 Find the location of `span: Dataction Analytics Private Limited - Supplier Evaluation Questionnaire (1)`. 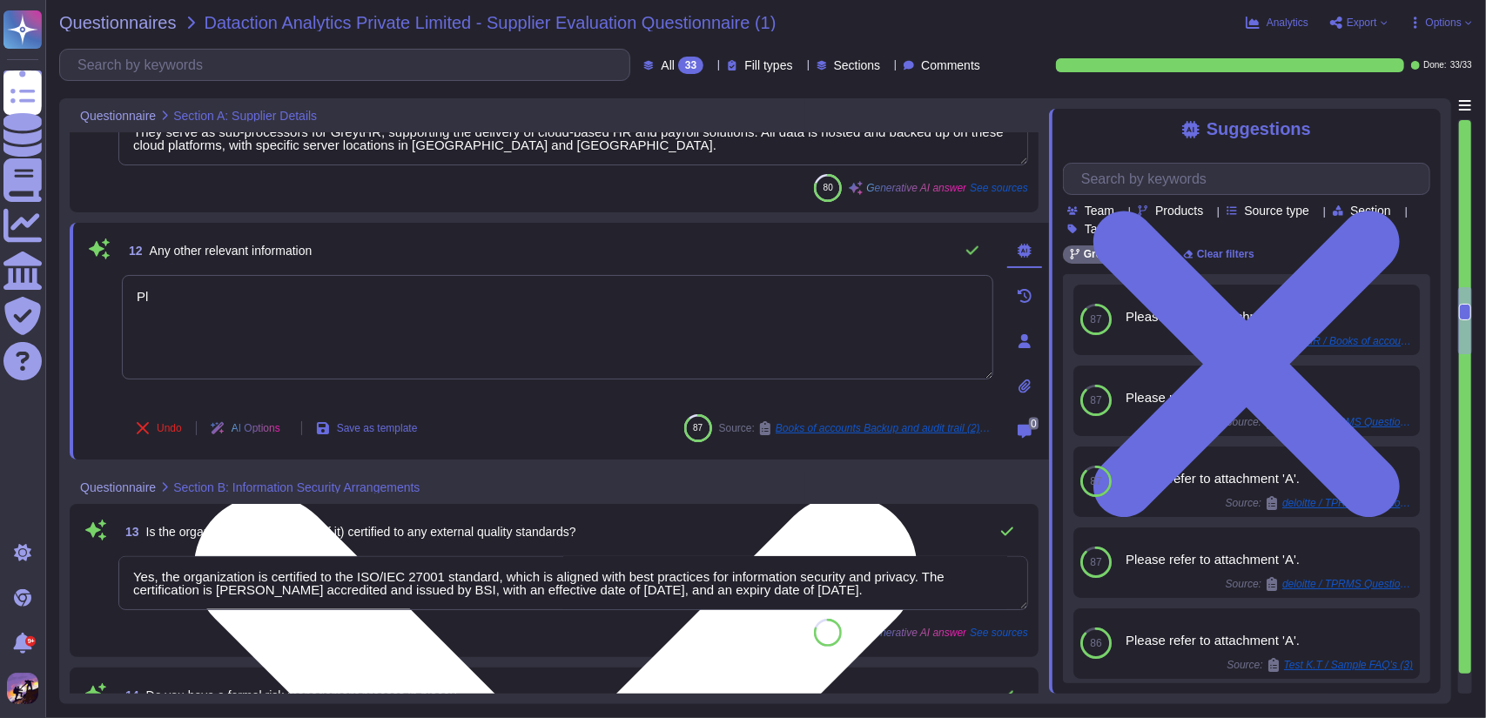

span: Dataction Analytics Private Limited - Supplier Evaluation Questionnaire (1) is located at coordinates (490, 23).